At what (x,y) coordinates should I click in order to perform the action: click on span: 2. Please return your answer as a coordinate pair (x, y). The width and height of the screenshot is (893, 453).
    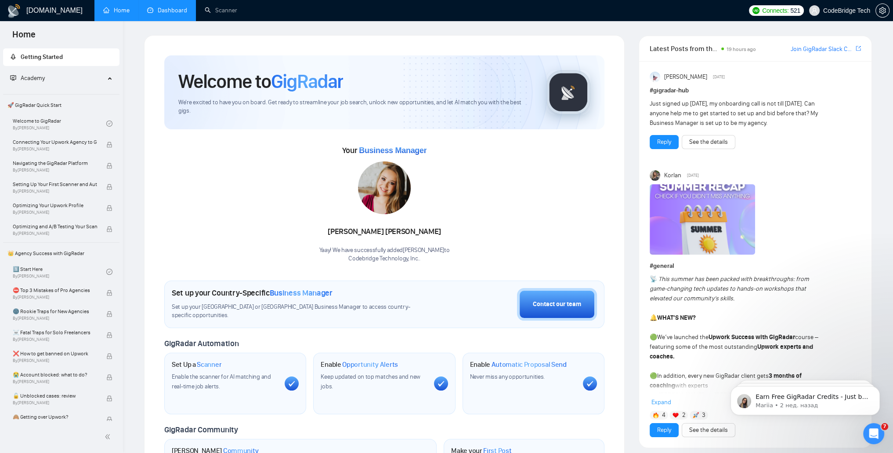
    Looking at the image, I should click on (684, 415).